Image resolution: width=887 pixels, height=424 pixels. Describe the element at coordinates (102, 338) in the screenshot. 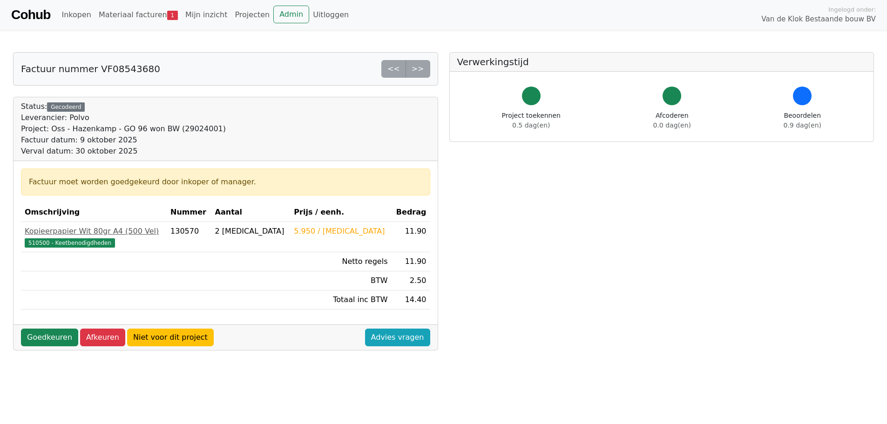

I see `a: Afkeuren` at that location.